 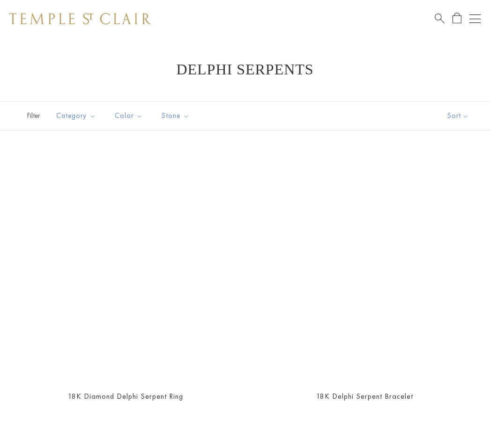 I want to click on a: 18K Diamond Delphi Serpent Ring, so click(x=126, y=396).